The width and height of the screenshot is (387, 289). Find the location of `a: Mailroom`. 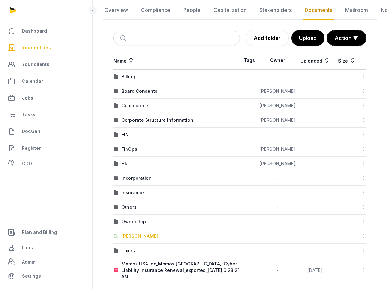

a: Mailroom is located at coordinates (357, 10).